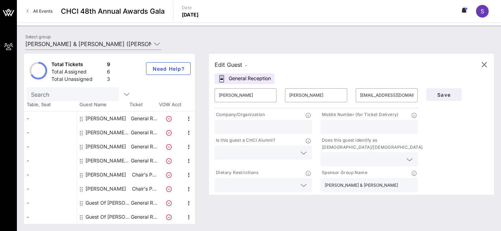 The height and width of the screenshot is (231, 501). I want to click on div: 9, so click(108, 65).